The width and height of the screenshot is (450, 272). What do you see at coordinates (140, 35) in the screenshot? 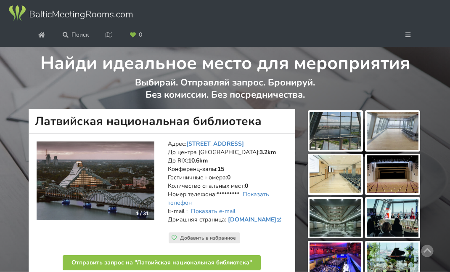
I see `span: 0` at bounding box center [140, 35].